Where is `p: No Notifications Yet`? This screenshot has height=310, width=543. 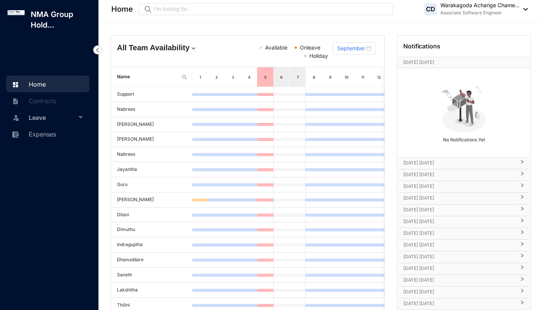
p: No Notifications Yet is located at coordinates (463, 139).